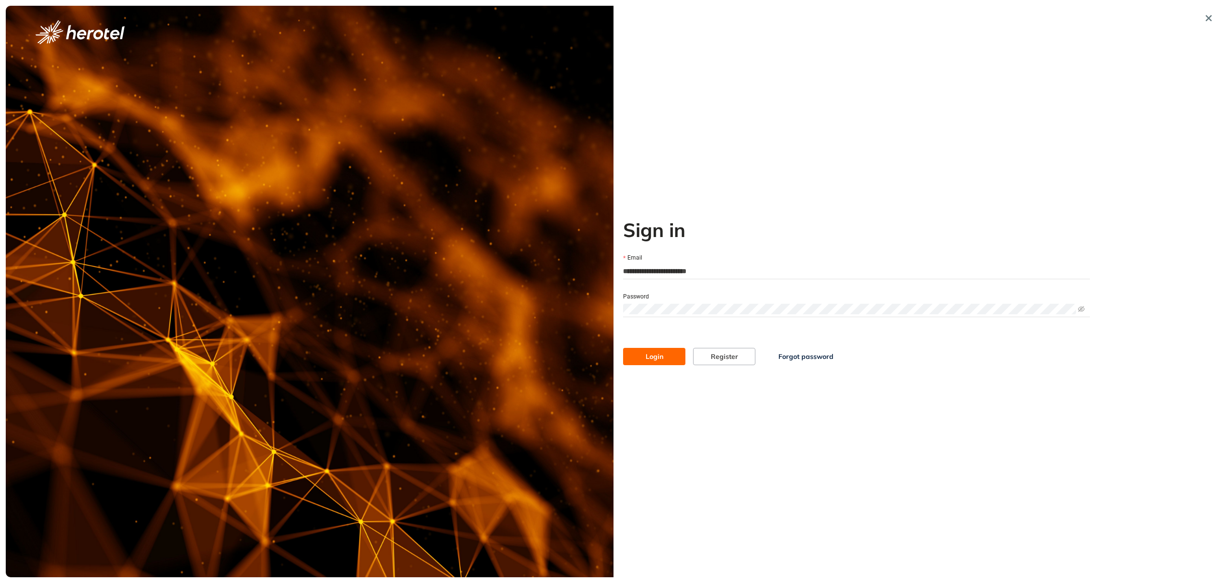 This screenshot has height=583, width=1227. Describe the element at coordinates (636, 296) in the screenshot. I see `label: Password` at that location.